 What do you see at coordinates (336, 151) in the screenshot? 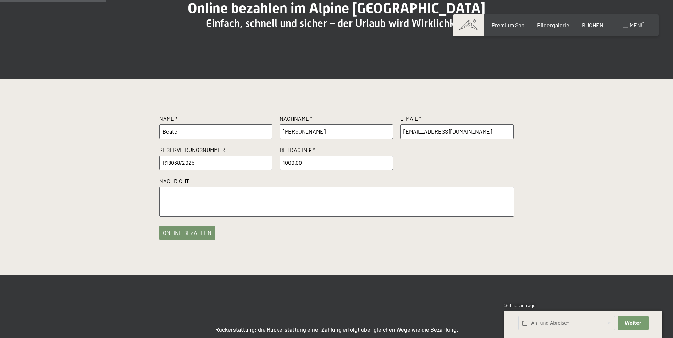
I see `label: Betrag in € *` at bounding box center [336, 151].